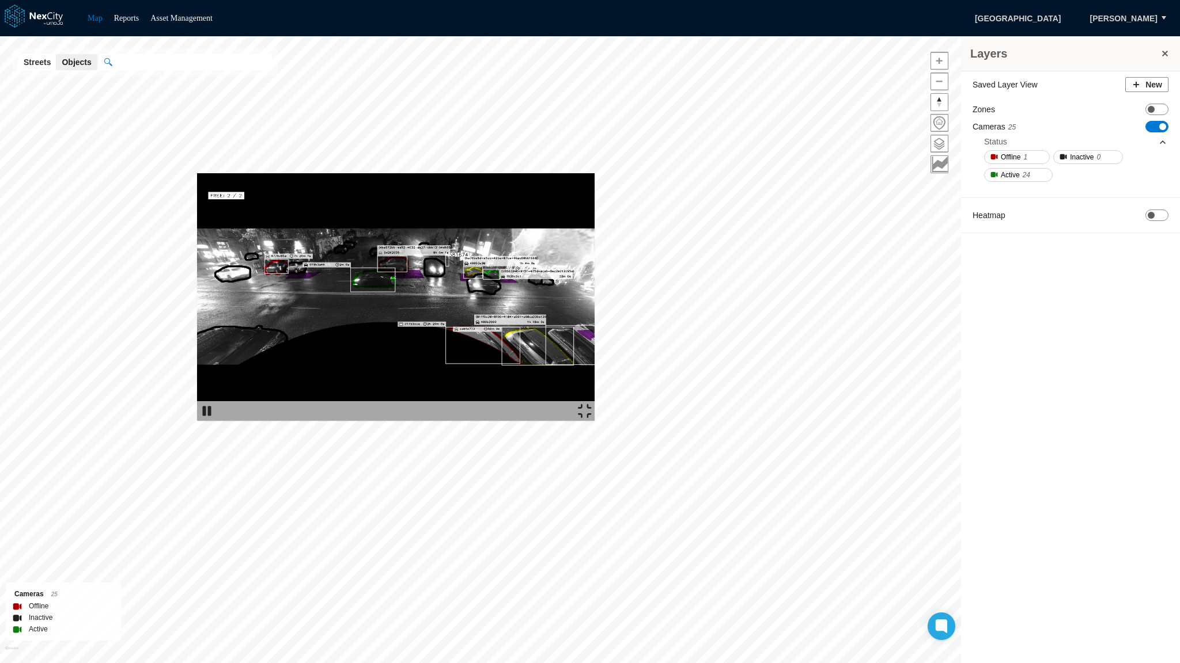 Image resolution: width=1180 pixels, height=663 pixels. I want to click on img: play, so click(207, 411).